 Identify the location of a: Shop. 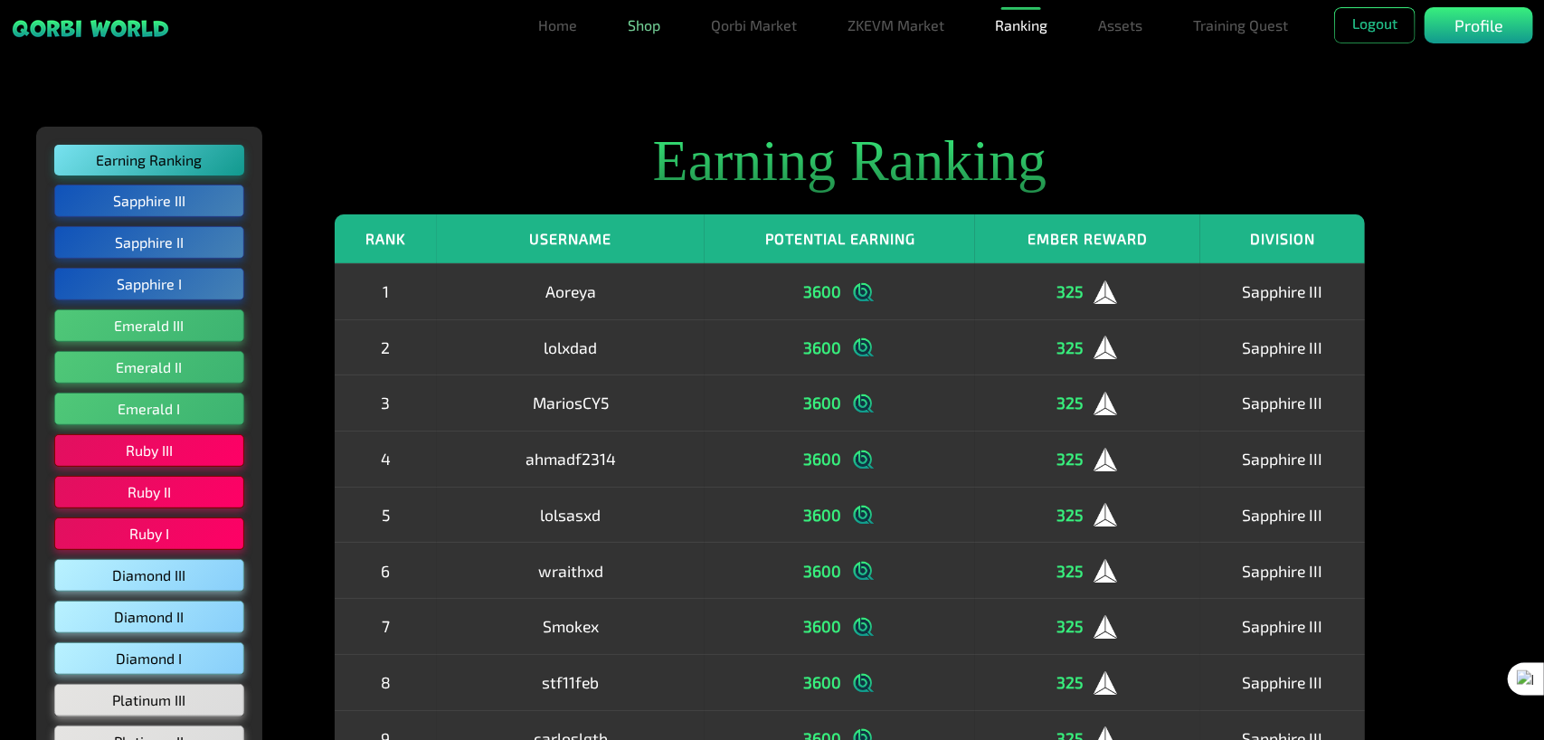
(644, 25).